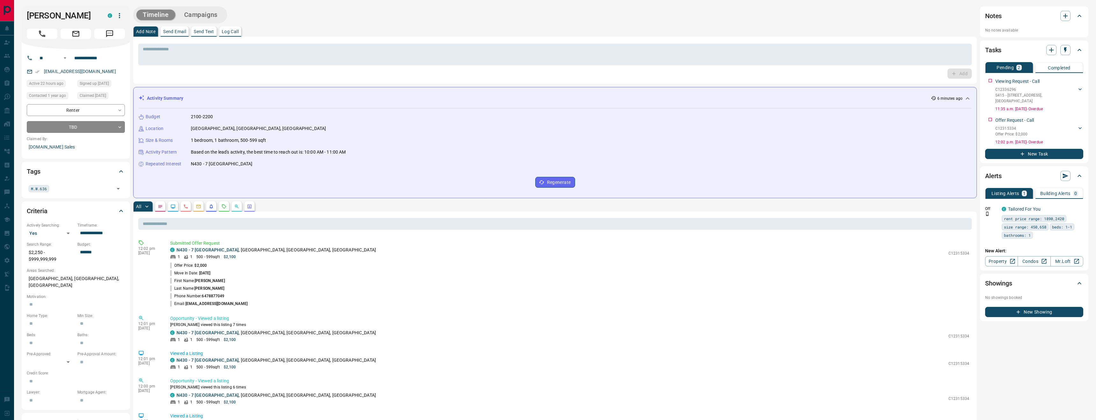 The height and width of the screenshot is (420, 1096). Describe the element at coordinates (50, 316) in the screenshot. I see `p: Home Type:` at that location.